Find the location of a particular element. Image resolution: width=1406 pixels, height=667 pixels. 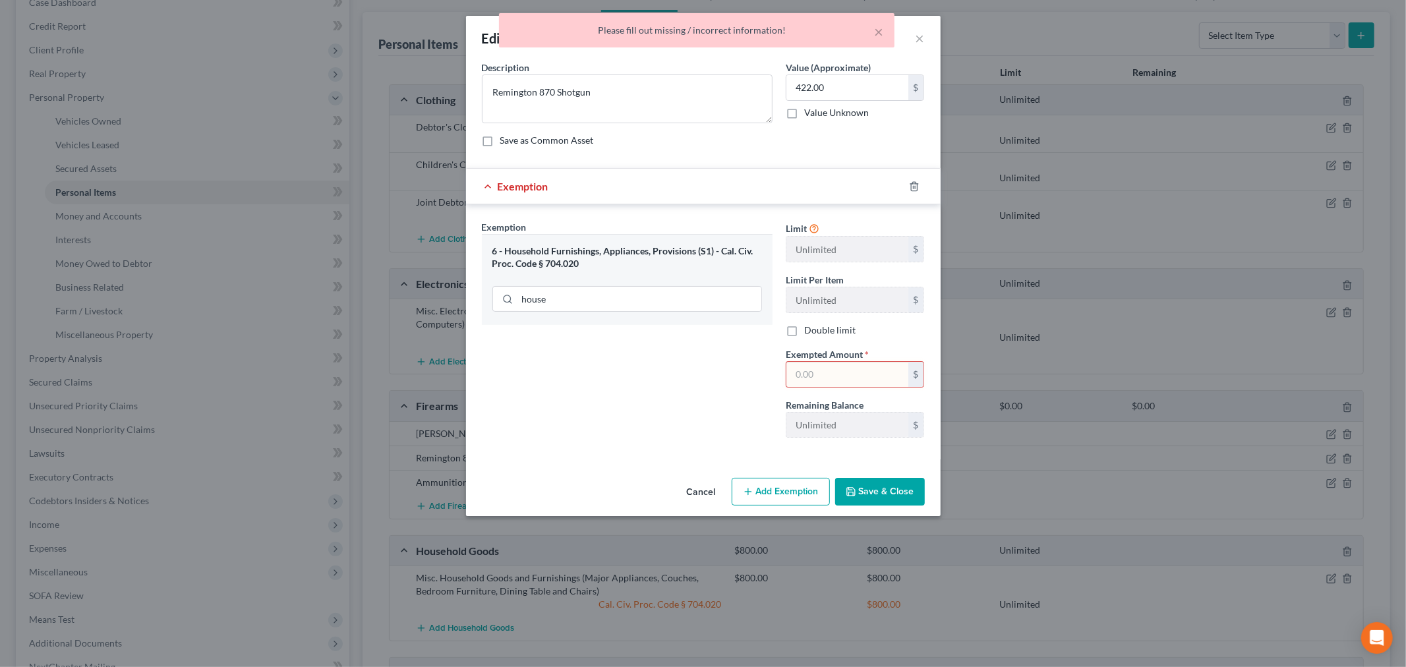

div: Open Intercom Messenger is located at coordinates (1377, 638).